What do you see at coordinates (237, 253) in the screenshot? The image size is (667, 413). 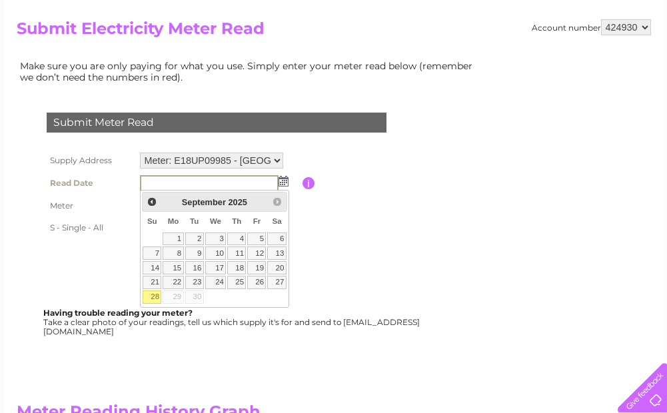 I see `a: 11` at bounding box center [237, 253].